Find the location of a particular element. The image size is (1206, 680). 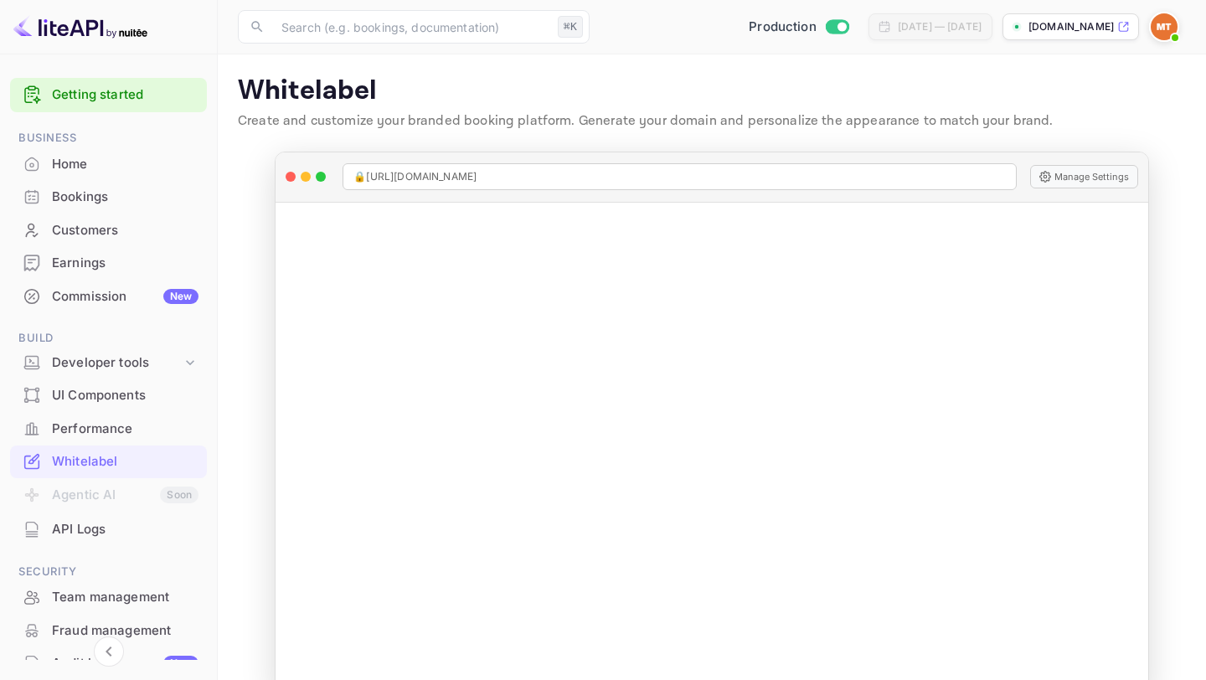

span: Production is located at coordinates (782, 27).